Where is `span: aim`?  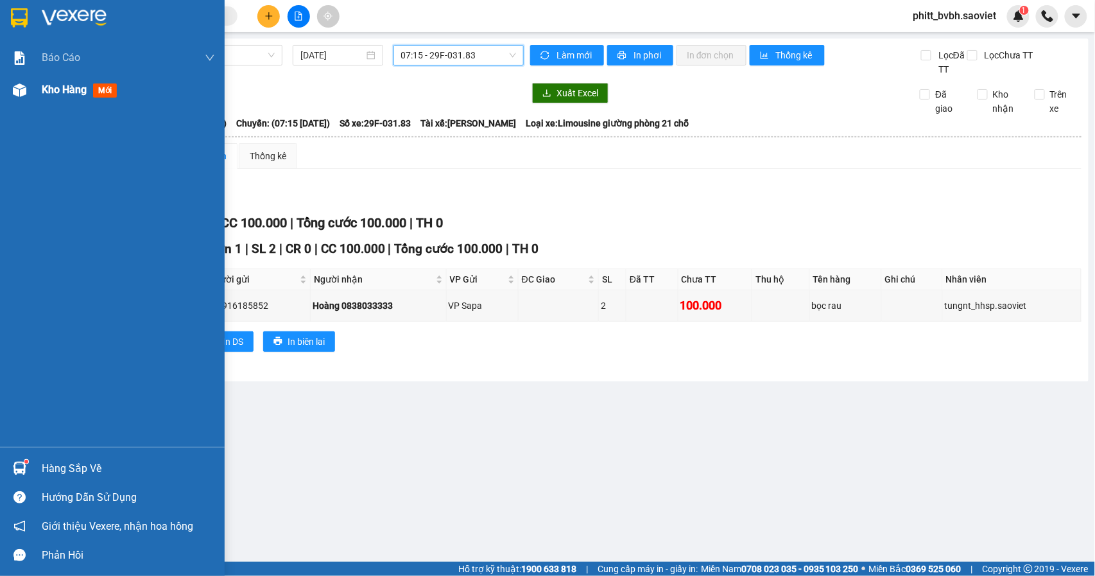
span: aim is located at coordinates (328, 16).